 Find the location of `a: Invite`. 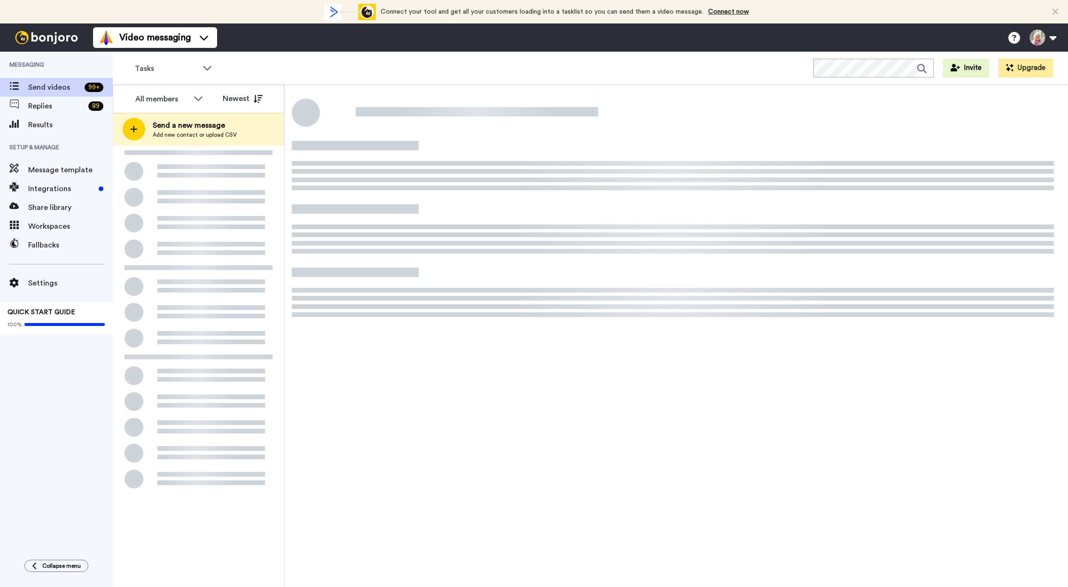

a: Invite is located at coordinates (966, 68).